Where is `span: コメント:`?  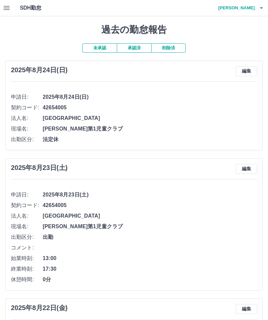
span: コメント: is located at coordinates (27, 247).